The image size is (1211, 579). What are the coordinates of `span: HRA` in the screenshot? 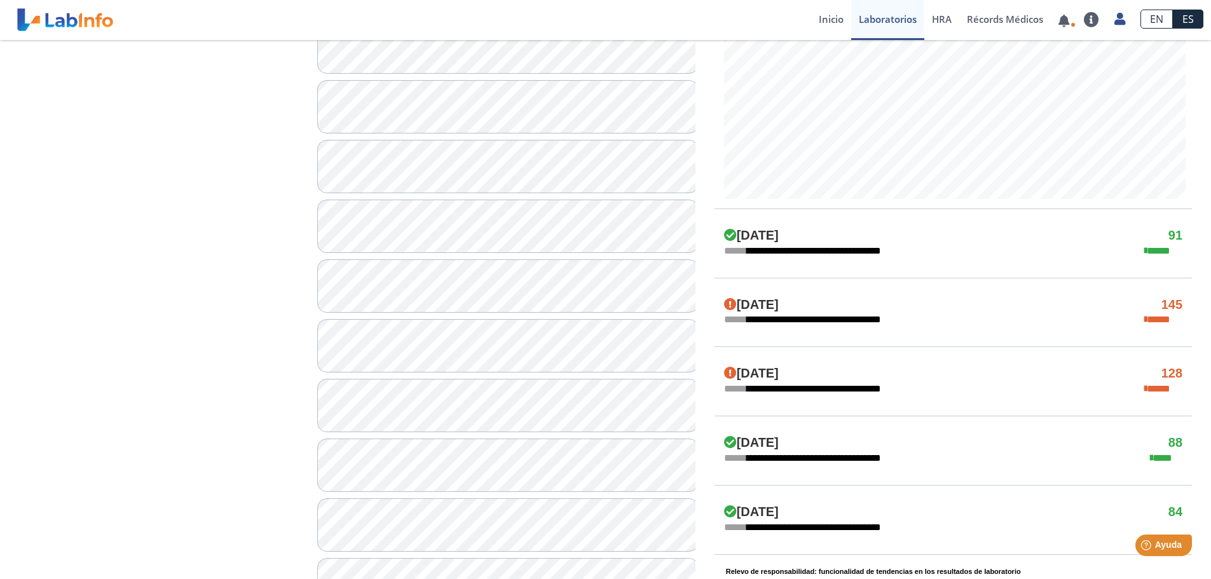 It's located at (941, 19).